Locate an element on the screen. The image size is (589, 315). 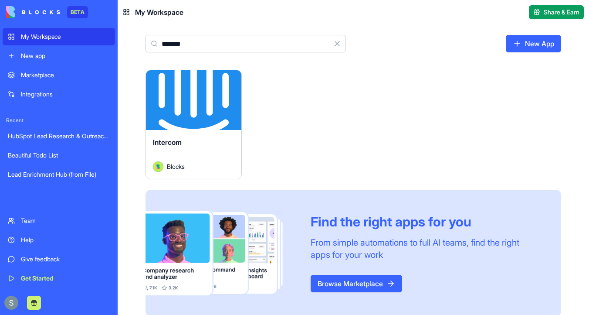
span: Share & Earn is located at coordinates (562, 12).